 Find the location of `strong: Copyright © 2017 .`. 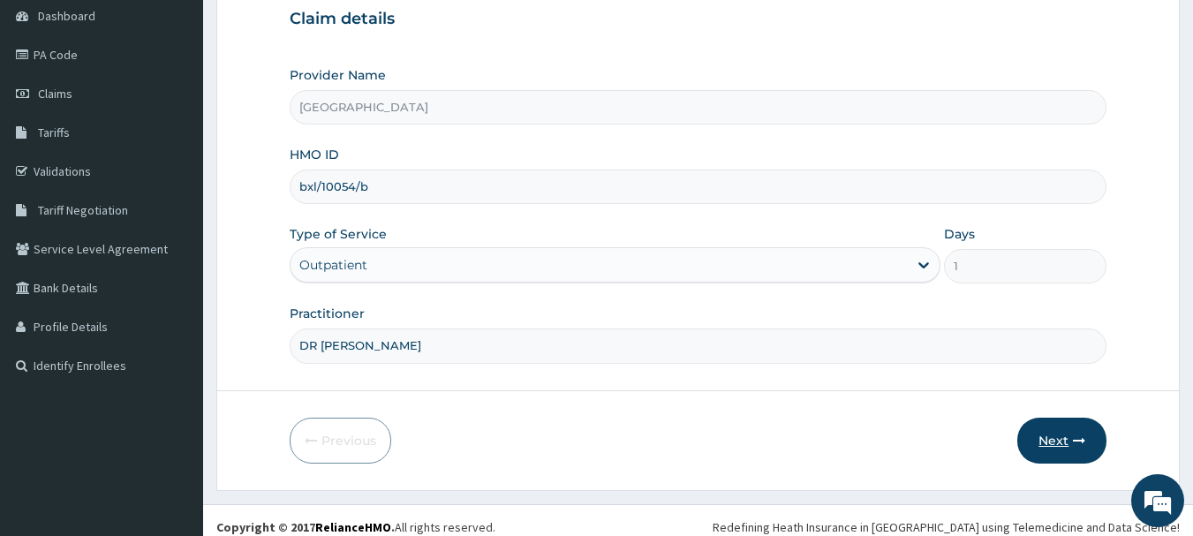

strong: Copyright © 2017 . is located at coordinates (306, 527).